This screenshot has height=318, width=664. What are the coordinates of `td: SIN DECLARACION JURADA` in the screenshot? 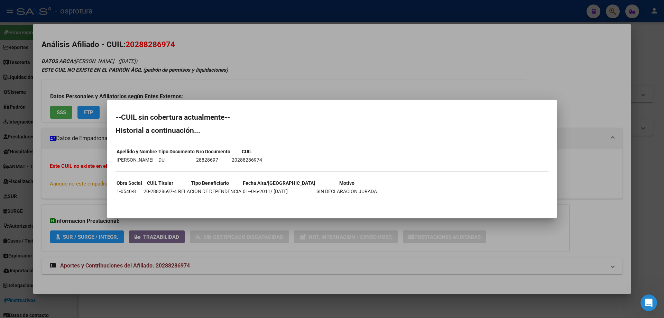 It's located at (346, 191).